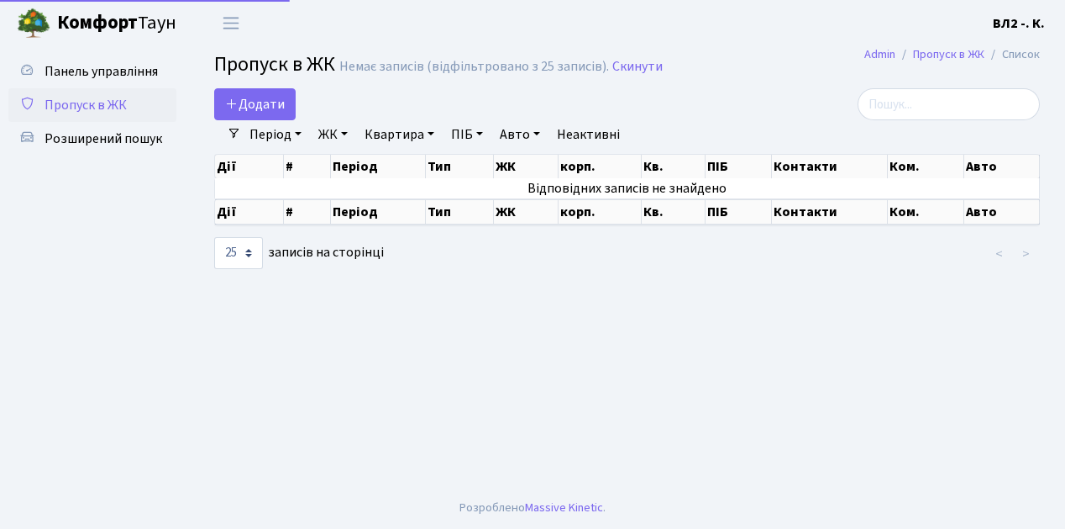 The width and height of the screenshot is (1065, 529). I want to click on a: ЖК, so click(333, 134).